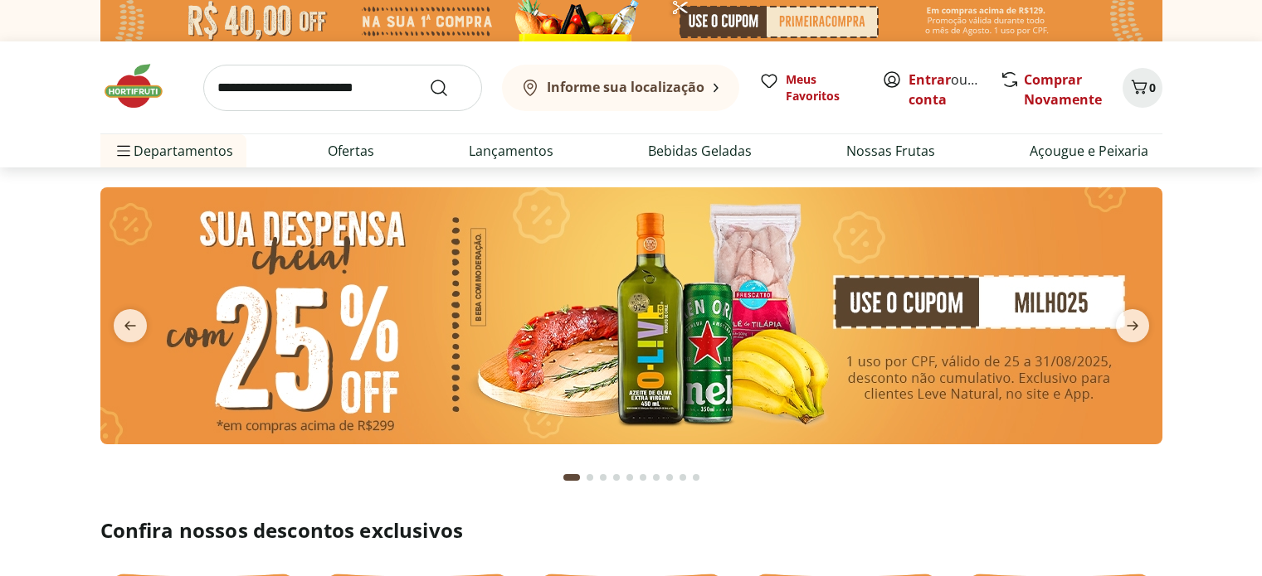  Describe the element at coordinates (124, 151) in the screenshot. I see `button: Menu` at that location.